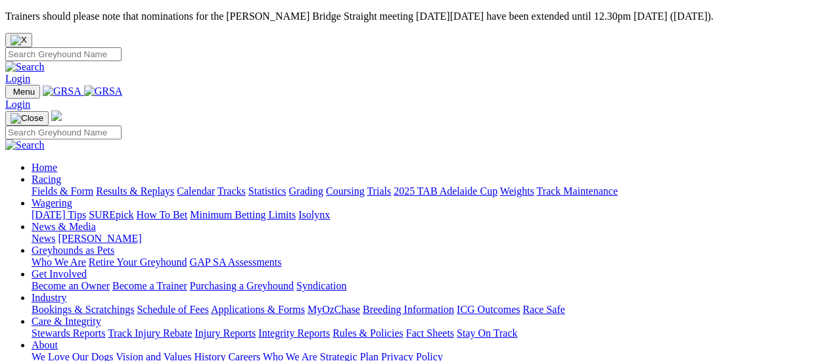 The image size is (826, 361). Describe the element at coordinates (231, 191) in the screenshot. I see `a: Tracks` at that location.